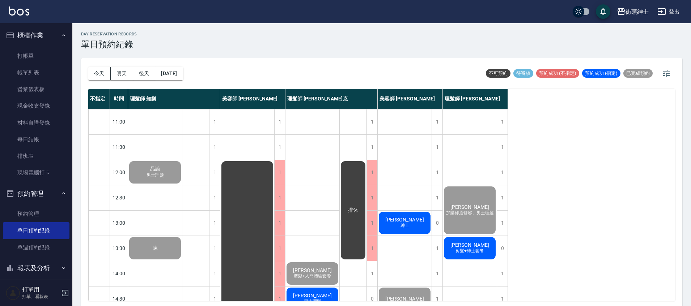 The width and height of the screenshot is (691, 306). I want to click on button: 報表及分析, so click(36, 268).